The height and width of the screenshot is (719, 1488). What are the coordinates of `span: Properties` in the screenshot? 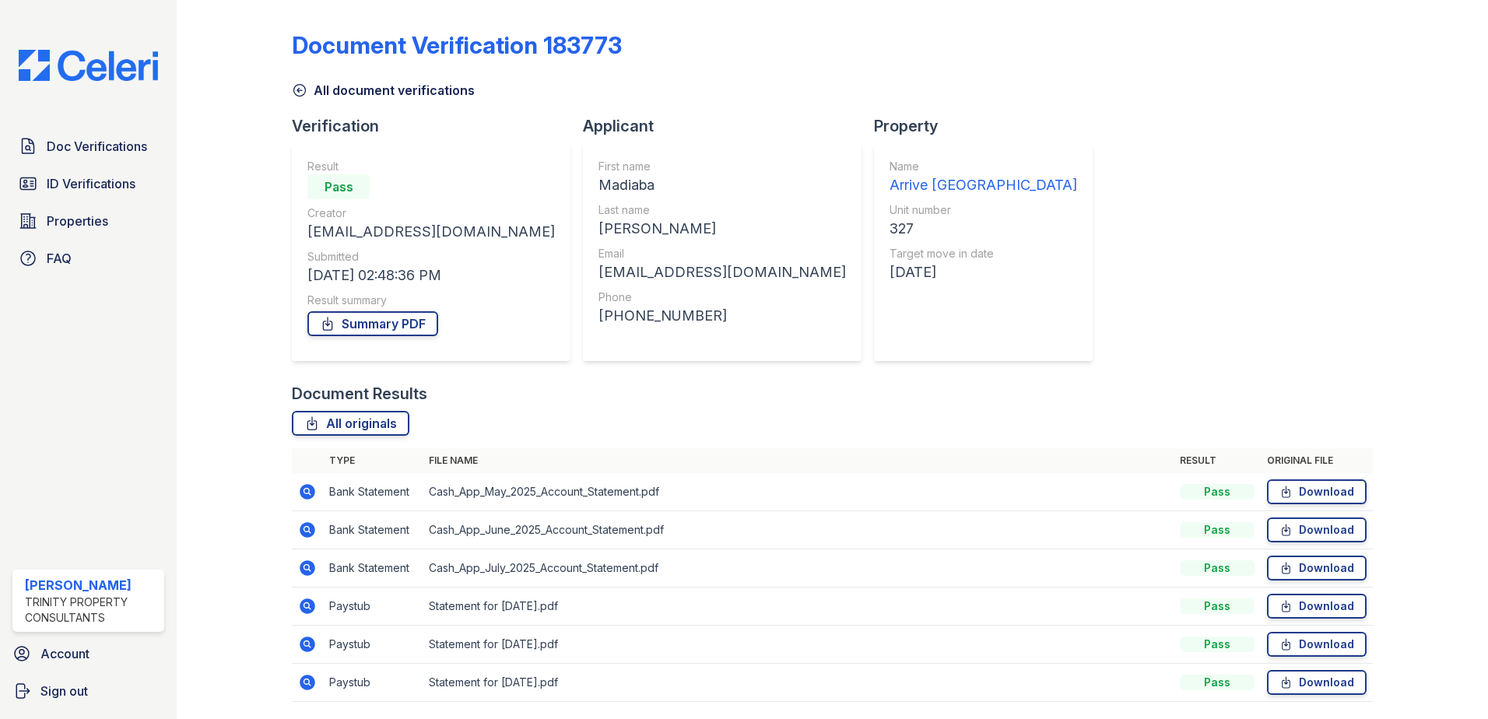 It's located at (77, 221).